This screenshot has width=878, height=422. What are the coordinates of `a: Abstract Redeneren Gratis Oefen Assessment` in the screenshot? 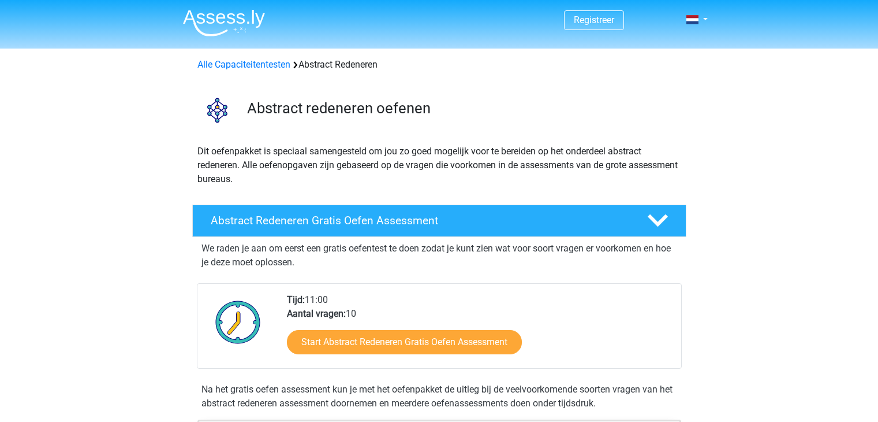 It's located at (440, 221).